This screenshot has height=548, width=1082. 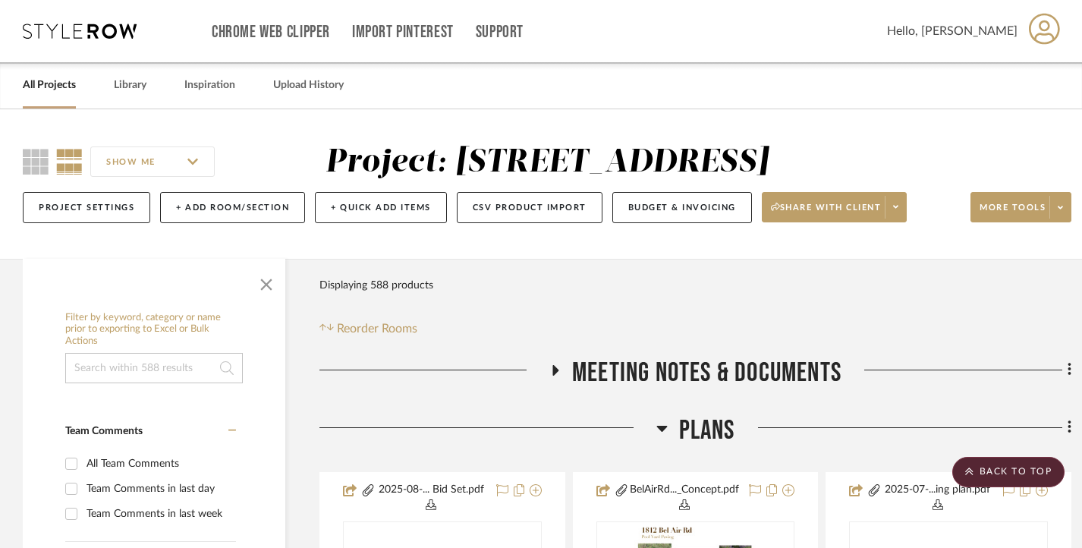 I want to click on scroll-to-top-button: BACK TO TOP, so click(x=1008, y=472).